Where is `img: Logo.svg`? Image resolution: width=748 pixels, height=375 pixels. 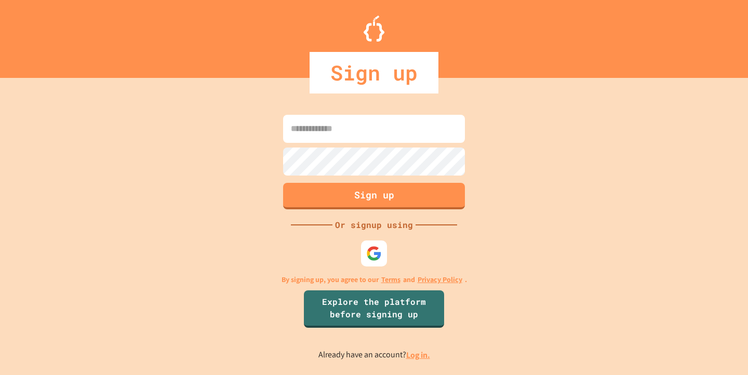 img: Logo.svg is located at coordinates (374, 29).